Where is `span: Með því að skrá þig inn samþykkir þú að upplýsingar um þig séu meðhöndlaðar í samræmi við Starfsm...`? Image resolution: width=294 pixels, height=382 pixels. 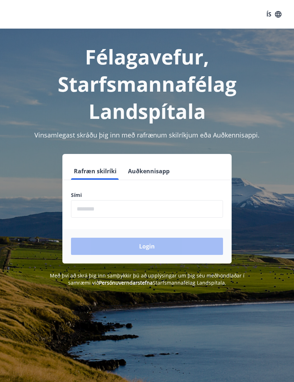 span: Með því að skrá þig inn samþykkir þú að upplýsingar um þig séu meðhöndlaðar í samræmi við Starfsm... is located at coordinates (147, 279).